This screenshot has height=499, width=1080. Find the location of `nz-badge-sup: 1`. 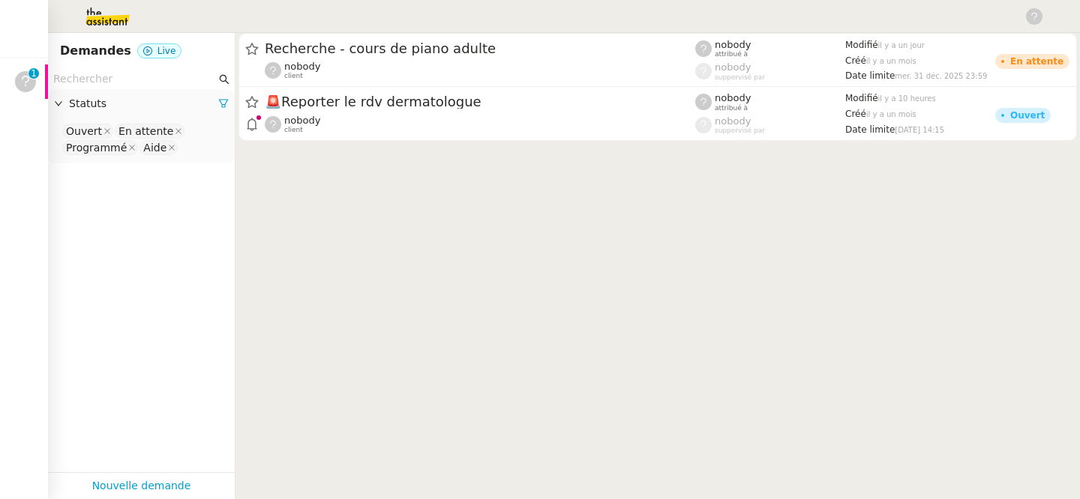

nz-badge-sup: 1 is located at coordinates (34, 73).